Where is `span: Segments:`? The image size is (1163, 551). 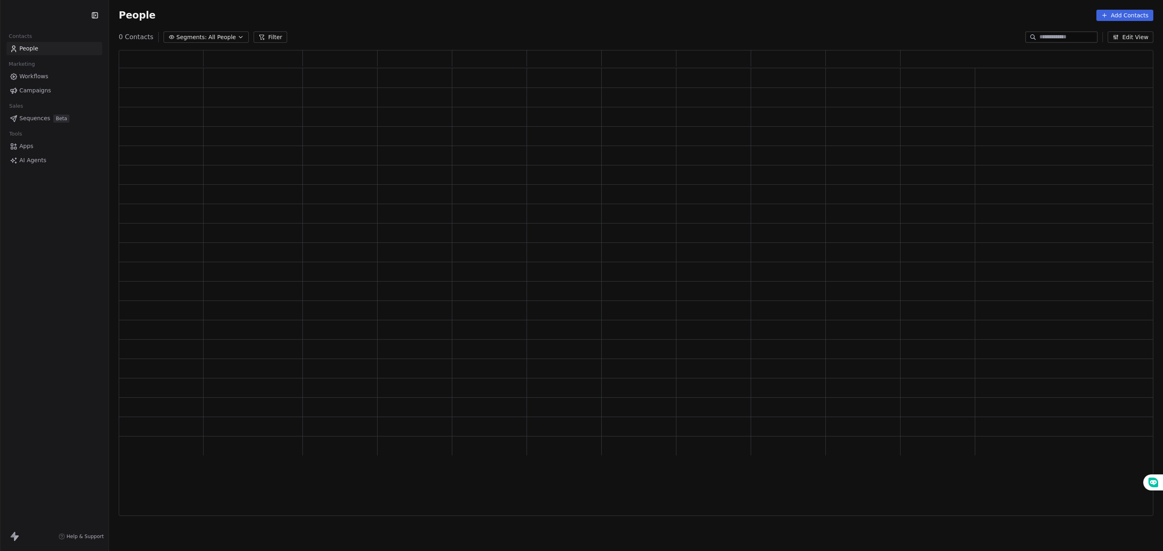 span: Segments: is located at coordinates (191, 37).